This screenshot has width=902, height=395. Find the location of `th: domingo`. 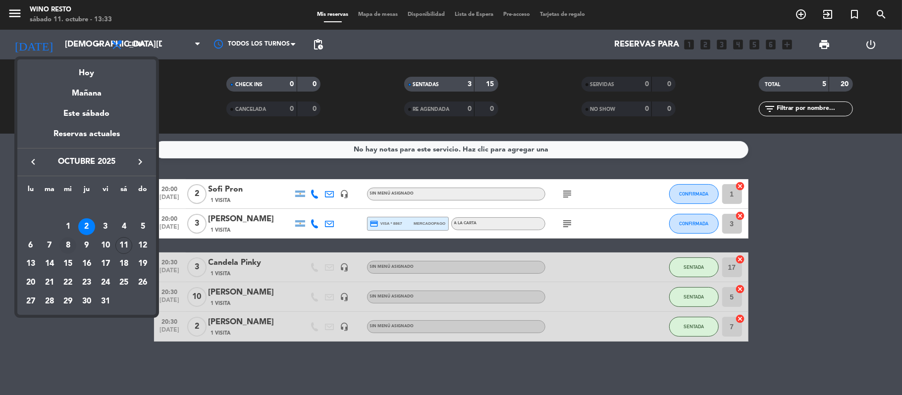

th: domingo is located at coordinates (143, 191).